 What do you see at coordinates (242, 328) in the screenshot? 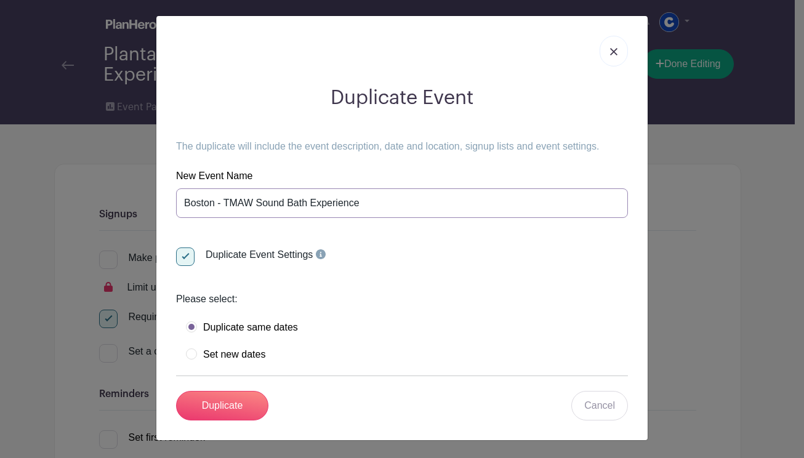
I see `label: Duplicate same dates` at bounding box center [242, 328].